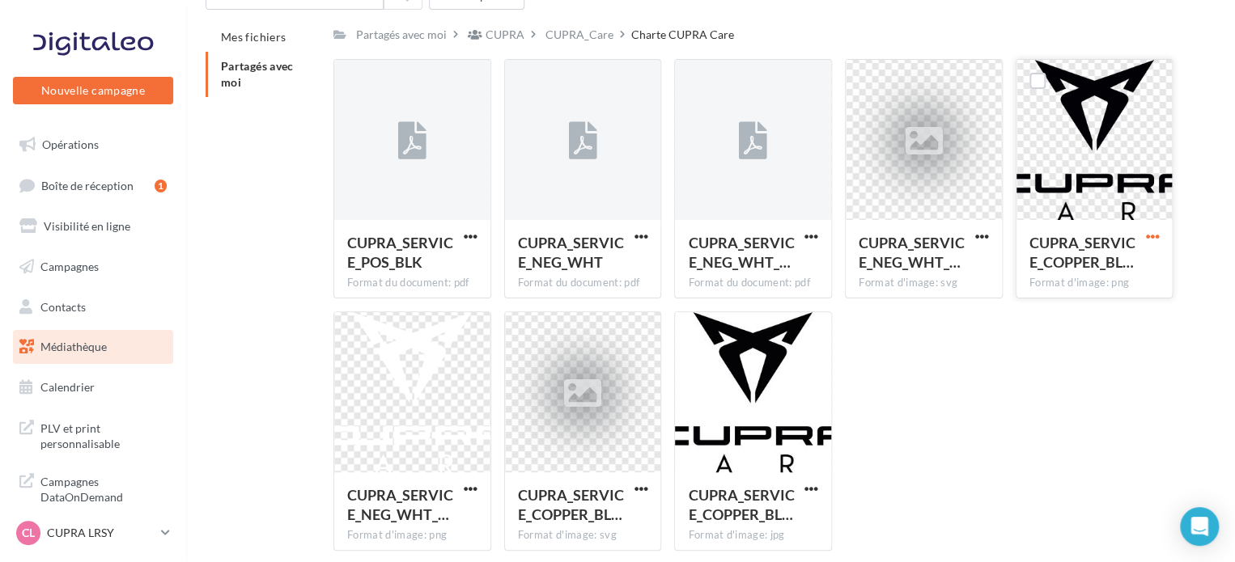  Describe the element at coordinates (253, 36) in the screenshot. I see `span: Mes fichiers` at that location.